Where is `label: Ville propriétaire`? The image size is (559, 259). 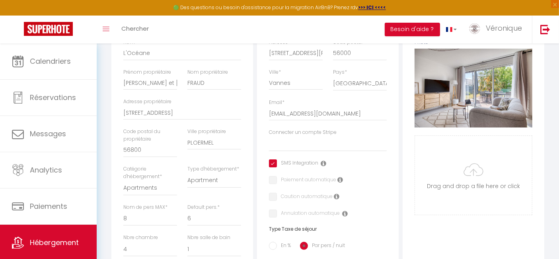 label: Ville propriétaire is located at coordinates (207, 131).